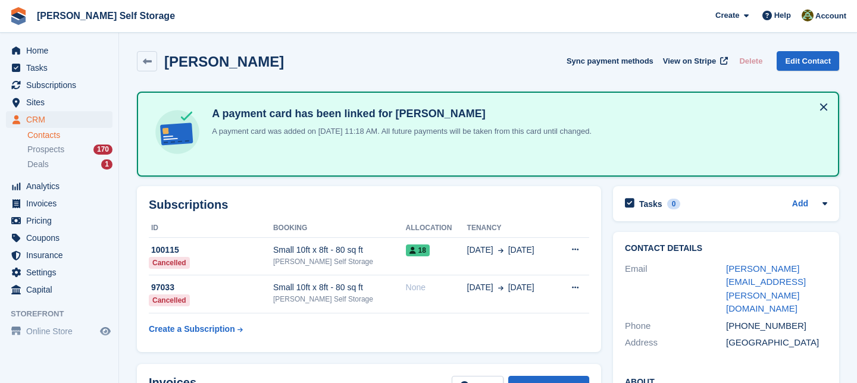 This screenshot has width=857, height=383. I want to click on a: Prospects 170, so click(70, 149).